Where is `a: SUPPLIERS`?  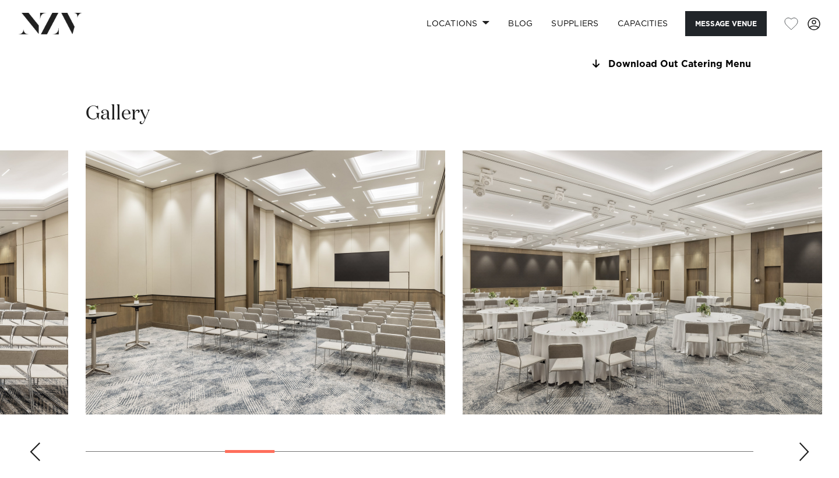 a: SUPPLIERS is located at coordinates (574, 23).